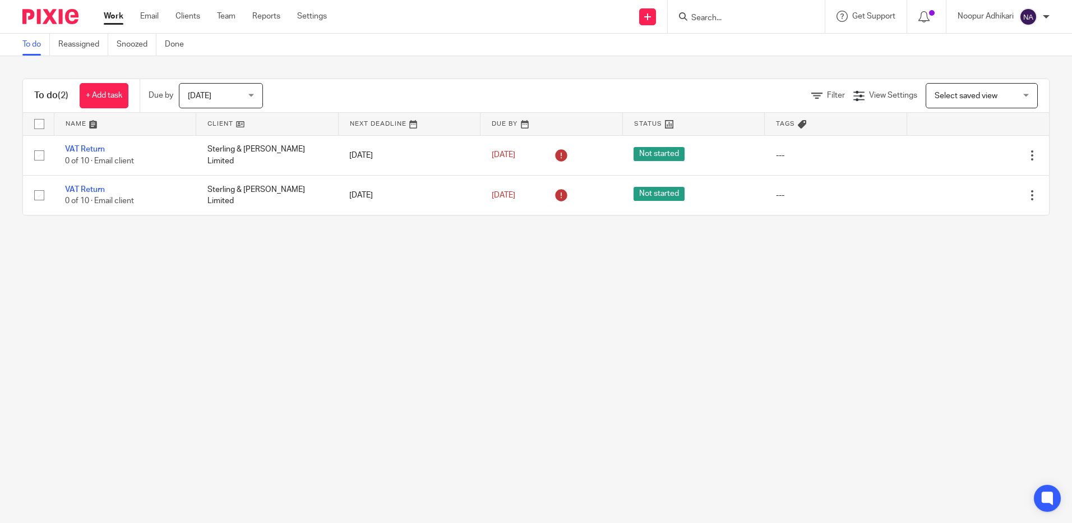 The height and width of the screenshot is (523, 1072). Describe the element at coordinates (786, 123) in the screenshot. I see `span: Tags` at that location.